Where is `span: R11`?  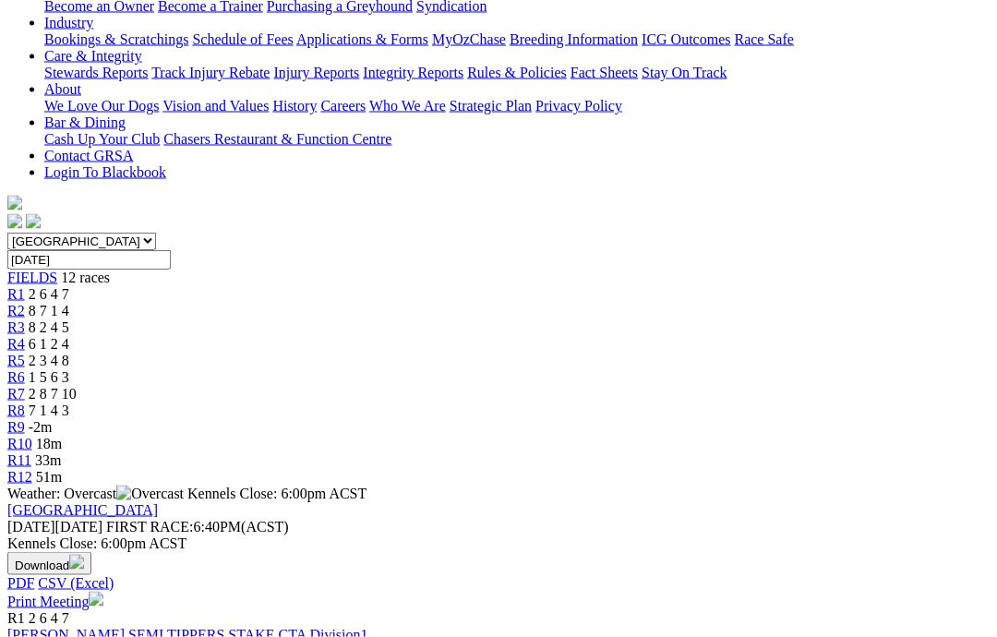
span: R11 is located at coordinates (19, 460).